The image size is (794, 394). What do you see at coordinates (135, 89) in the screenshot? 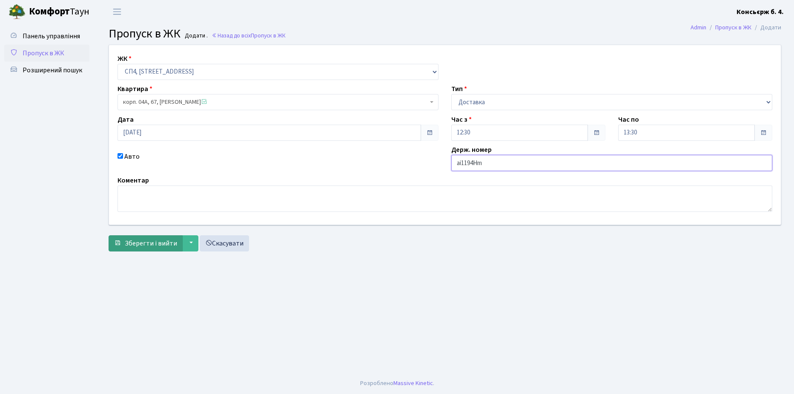
I see `label: Квартира` at bounding box center [135, 89].